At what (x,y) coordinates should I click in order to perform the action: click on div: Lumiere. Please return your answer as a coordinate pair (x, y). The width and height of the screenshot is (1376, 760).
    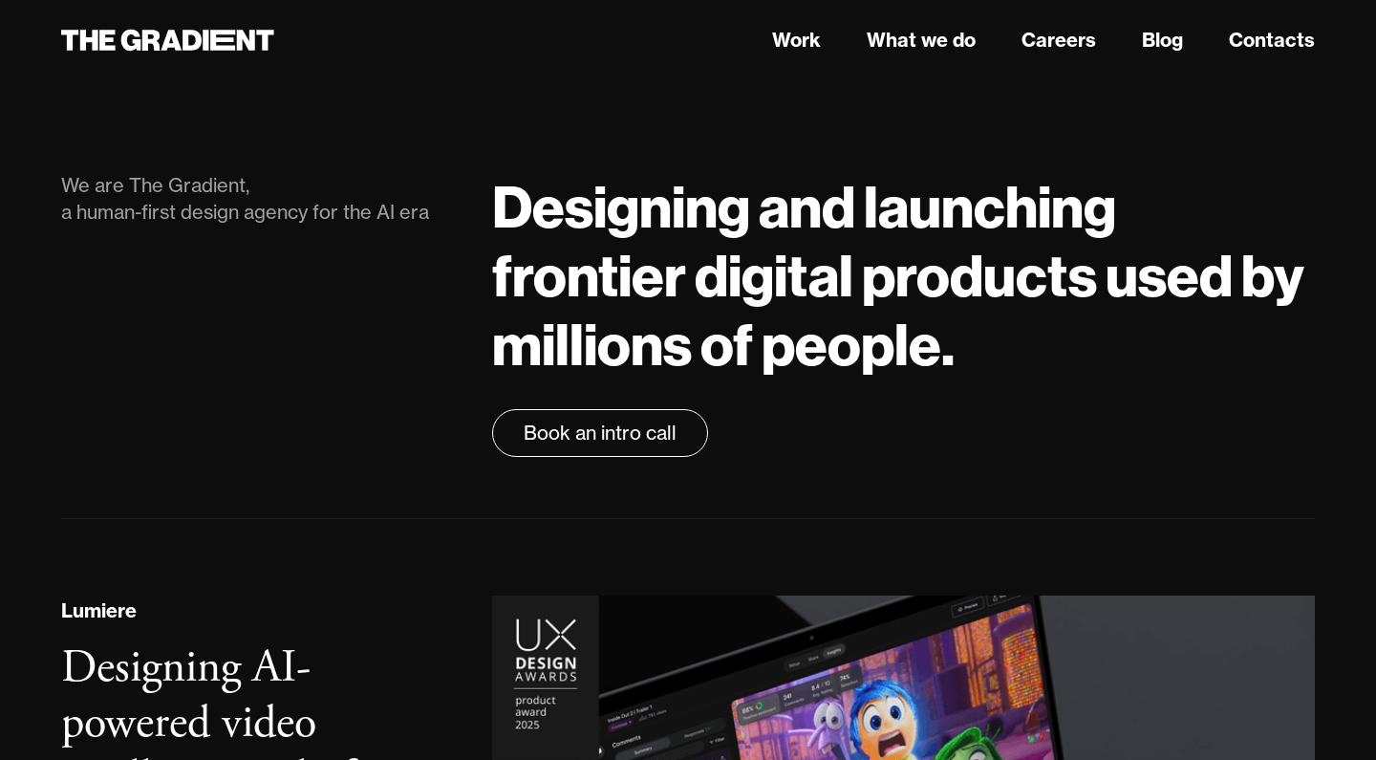
    Looking at the image, I should click on (98, 611).